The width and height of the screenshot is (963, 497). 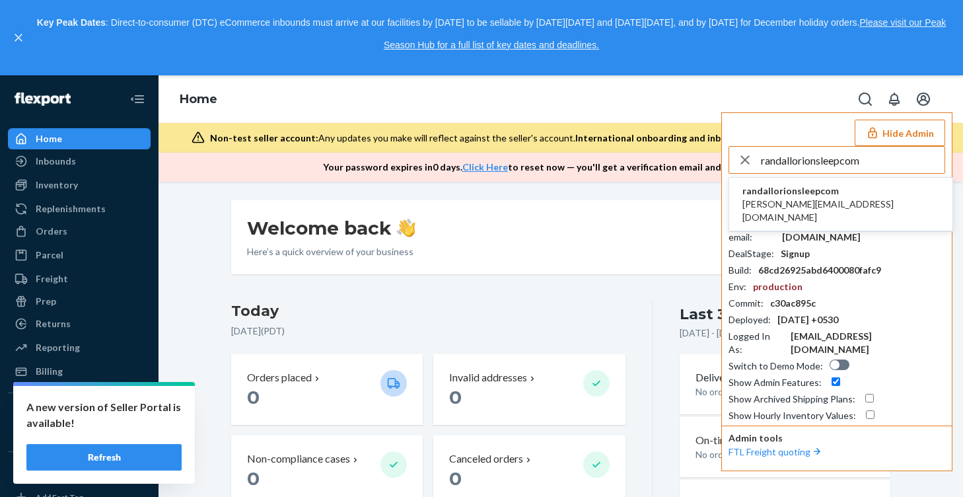 What do you see at coordinates (757, 343) in the screenshot?
I see `div: Logged In As :` at bounding box center [757, 343].